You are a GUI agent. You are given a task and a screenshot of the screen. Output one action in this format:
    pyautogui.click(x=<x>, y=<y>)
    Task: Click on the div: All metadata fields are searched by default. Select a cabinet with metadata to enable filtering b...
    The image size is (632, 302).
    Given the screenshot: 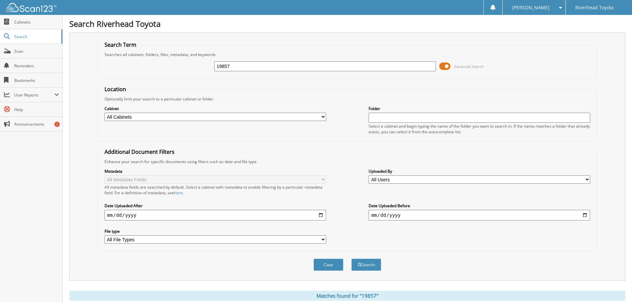 What is the action you would take?
    pyautogui.click(x=215, y=190)
    